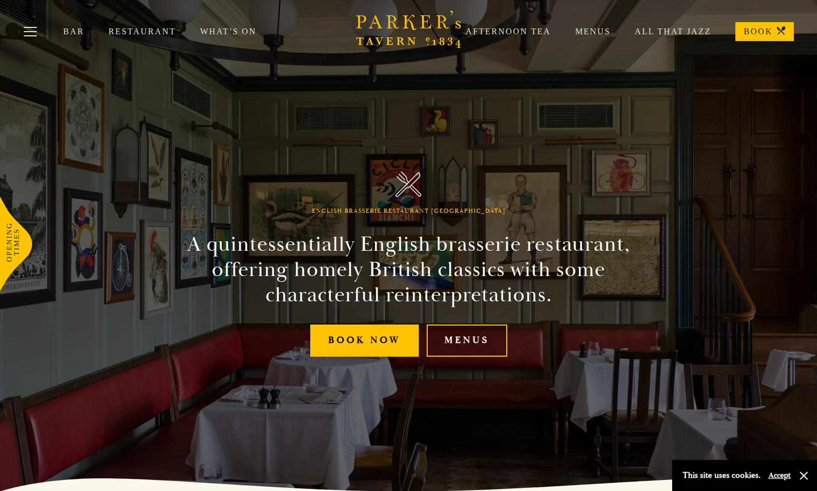 The height and width of the screenshot is (491, 817). I want to click on p: This site uses cookies., so click(722, 475).